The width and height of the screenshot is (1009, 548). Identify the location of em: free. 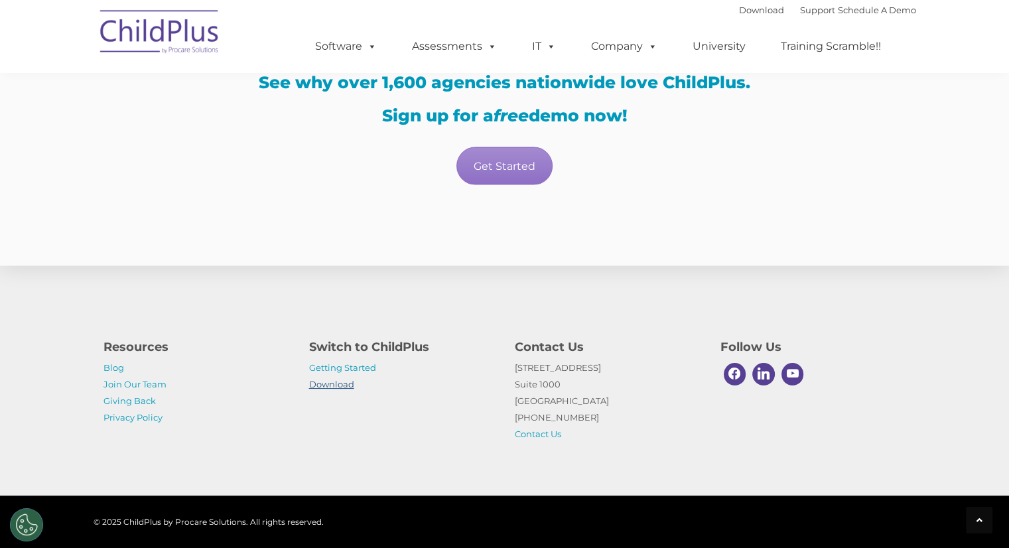
(511, 115).